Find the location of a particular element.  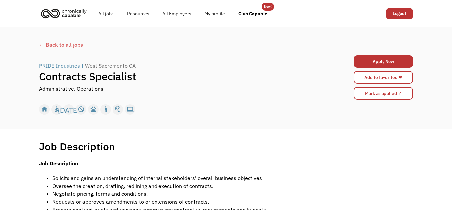

div: home is located at coordinates (44, 109).